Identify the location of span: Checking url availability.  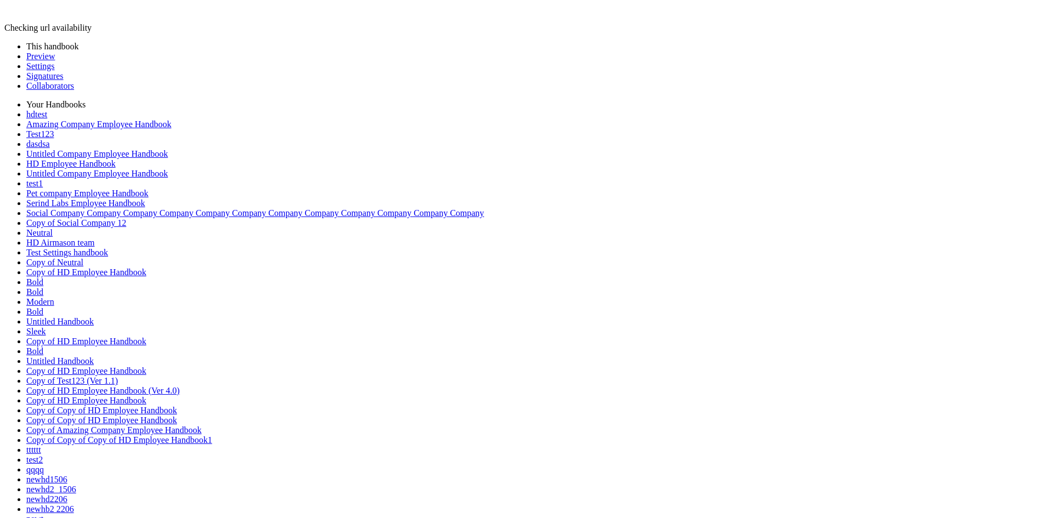
(48, 27).